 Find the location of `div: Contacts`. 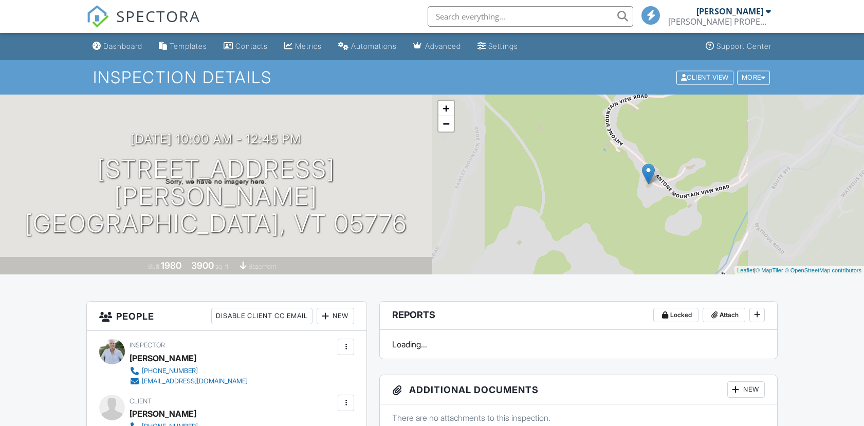

div: Contacts is located at coordinates (251, 46).